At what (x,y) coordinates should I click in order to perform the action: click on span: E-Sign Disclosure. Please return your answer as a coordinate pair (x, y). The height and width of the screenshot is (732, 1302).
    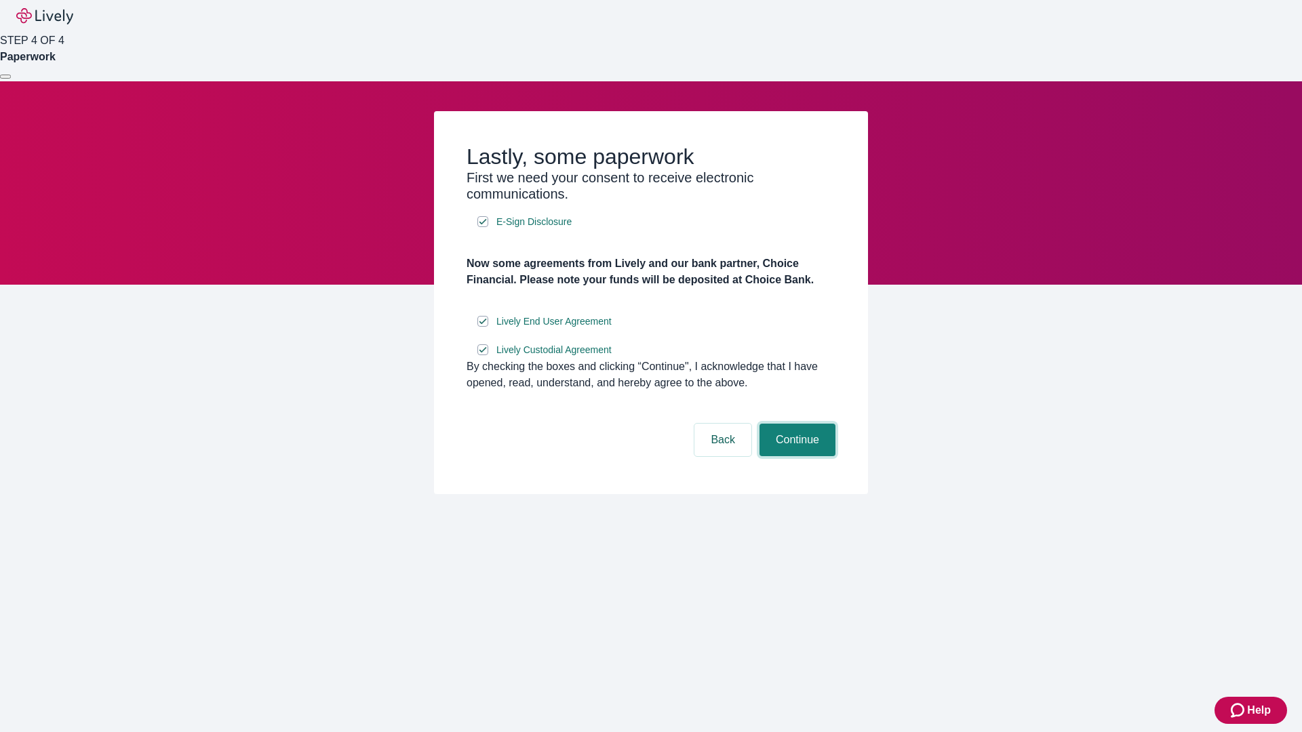
    Looking at the image, I should click on (534, 222).